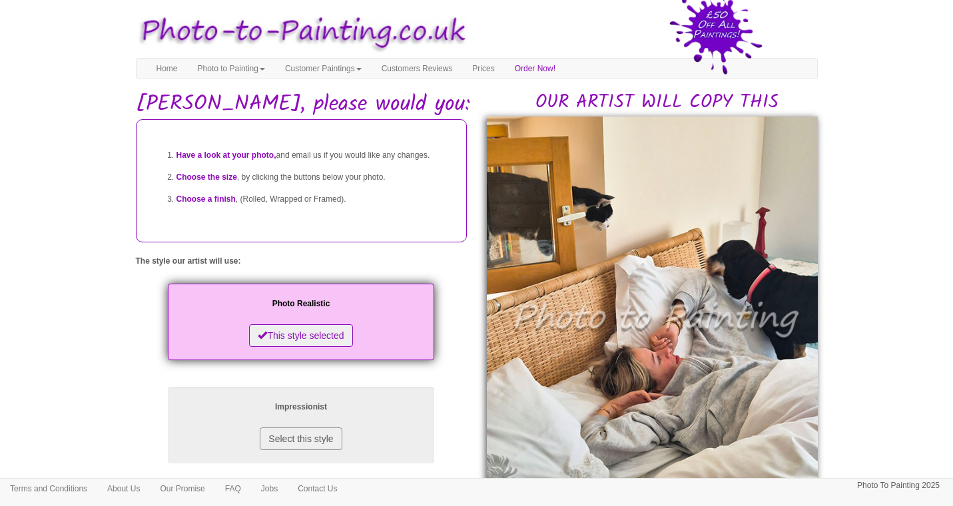 This screenshot has width=953, height=506. I want to click on a: Order Now!, so click(535, 69).